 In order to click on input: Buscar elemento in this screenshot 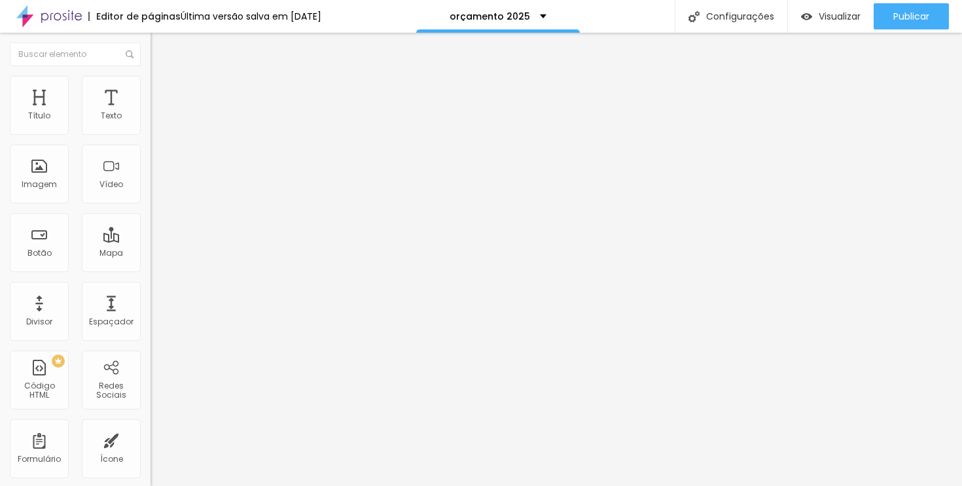, I will do `click(75, 54)`.